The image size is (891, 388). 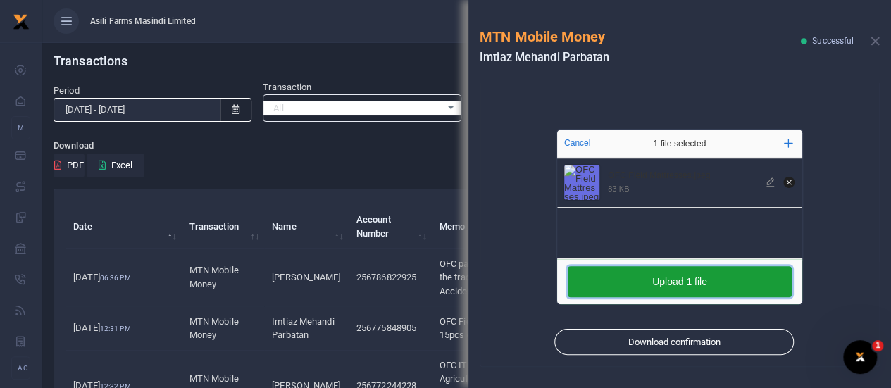 I want to click on button: Excel, so click(x=115, y=165).